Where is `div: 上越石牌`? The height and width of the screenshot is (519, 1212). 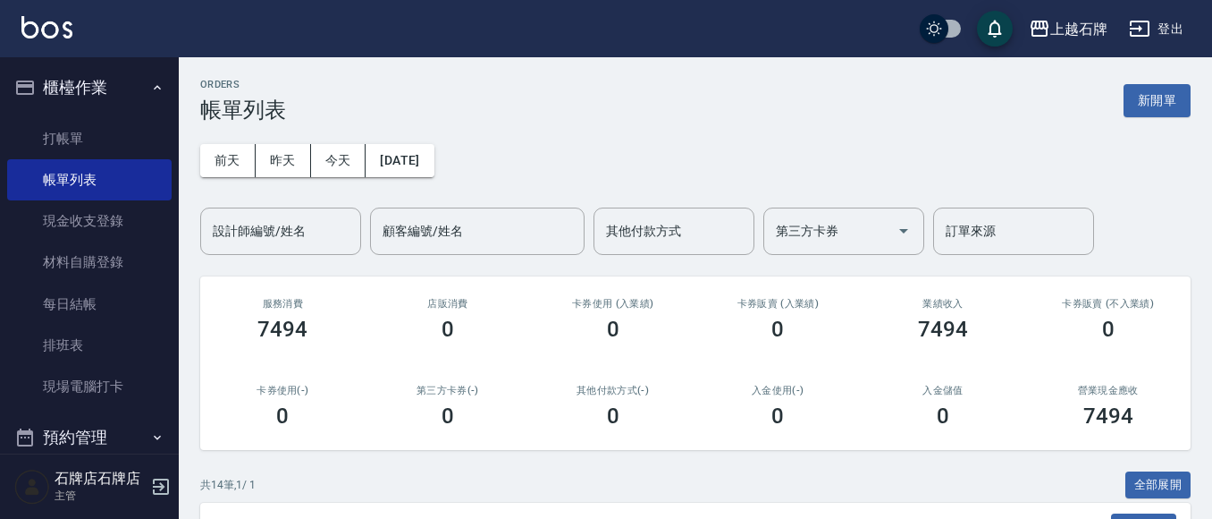
div: 上越石牌 is located at coordinates (1079, 29).